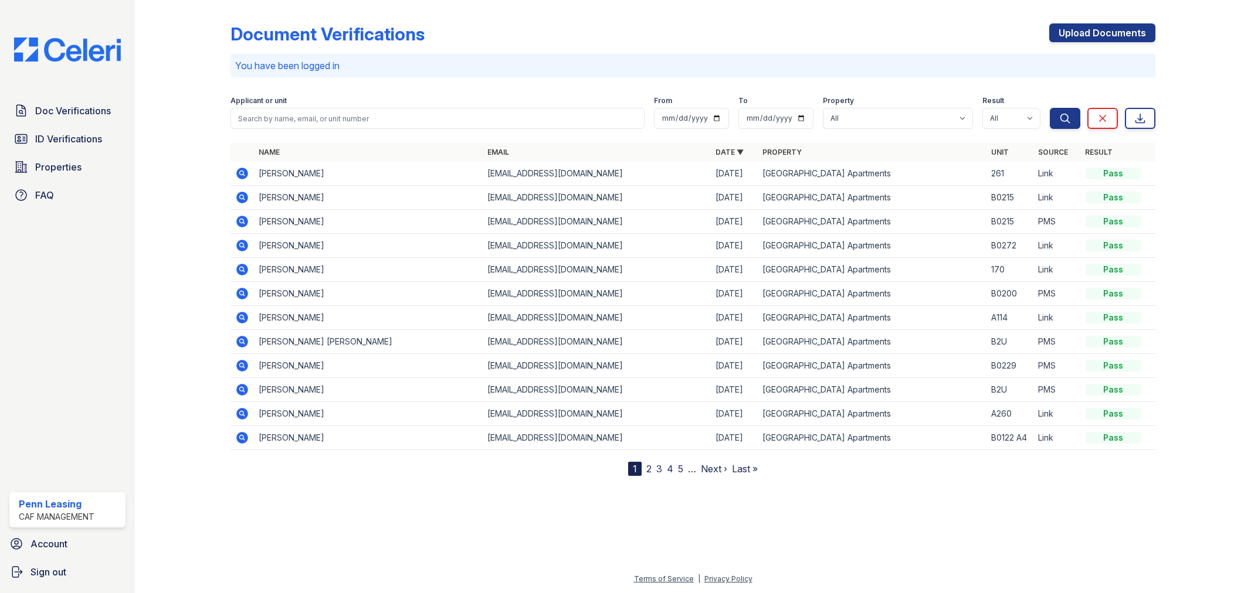 Image resolution: width=1251 pixels, height=593 pixels. I want to click on a: FAQ, so click(67, 195).